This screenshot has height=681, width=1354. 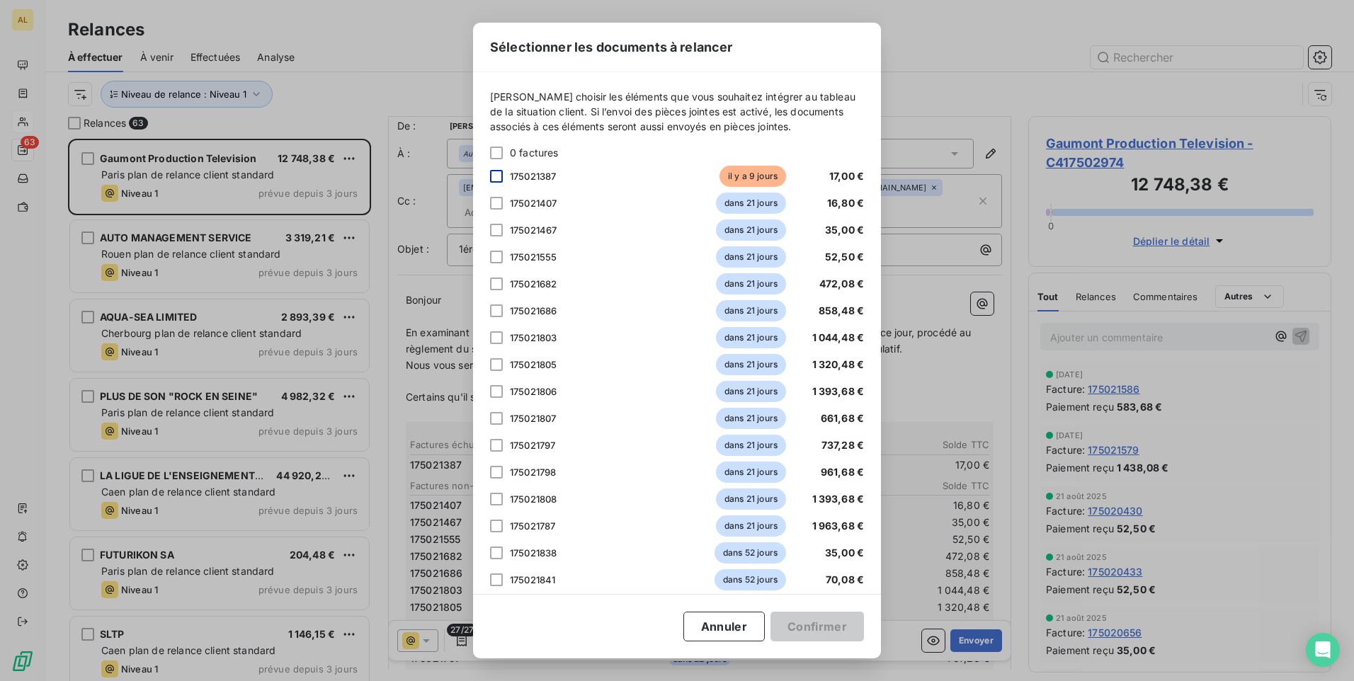 What do you see at coordinates (533, 338) in the screenshot?
I see `span: 175021803` at bounding box center [533, 338].